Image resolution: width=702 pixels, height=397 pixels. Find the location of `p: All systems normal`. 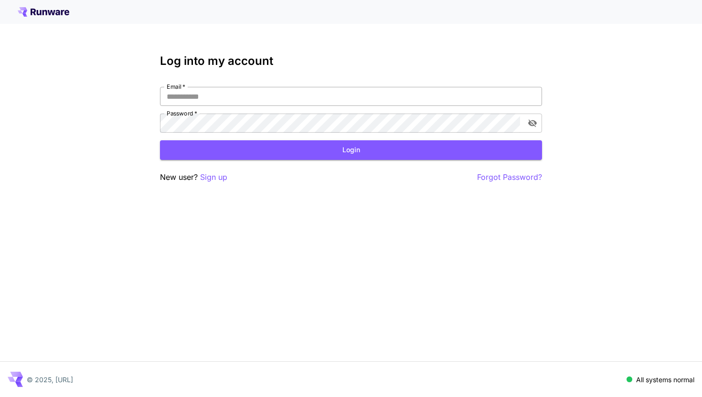

p: All systems normal is located at coordinates (665, 380).